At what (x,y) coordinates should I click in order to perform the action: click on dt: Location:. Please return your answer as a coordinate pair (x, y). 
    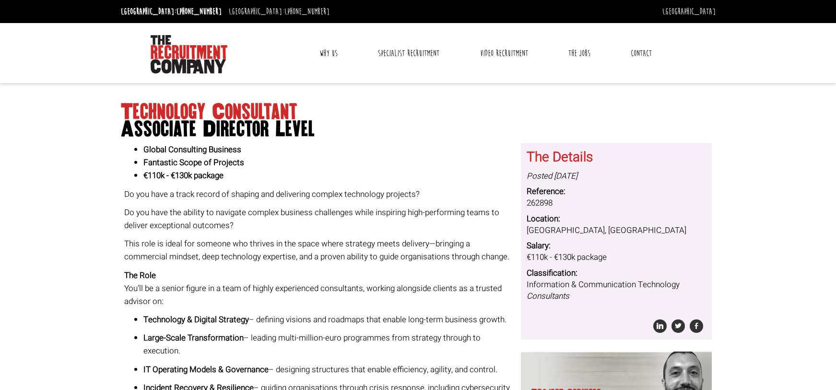
    Looking at the image, I should click on (617, 219).